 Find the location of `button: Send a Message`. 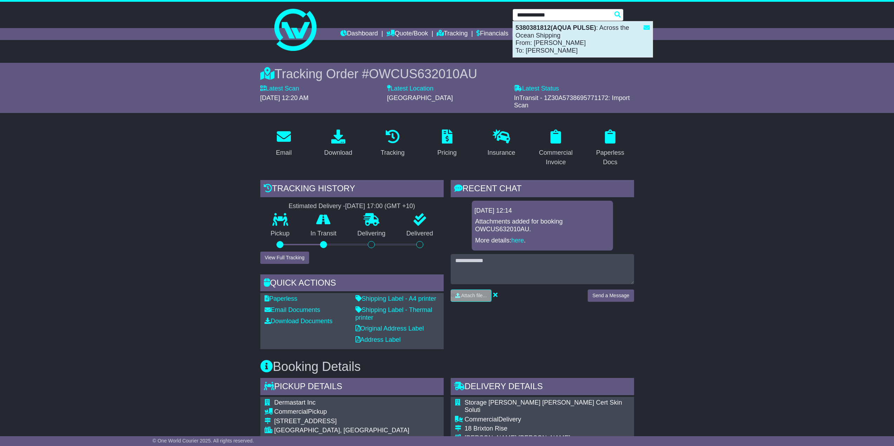

button: Send a Message is located at coordinates (610, 296).